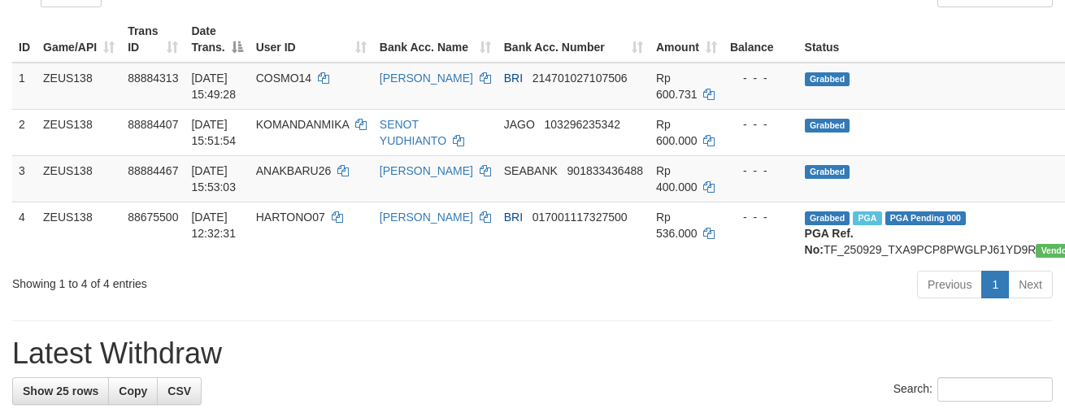 Image resolution: width=1065 pixels, height=413 pixels. I want to click on a: Previous, so click(950, 285).